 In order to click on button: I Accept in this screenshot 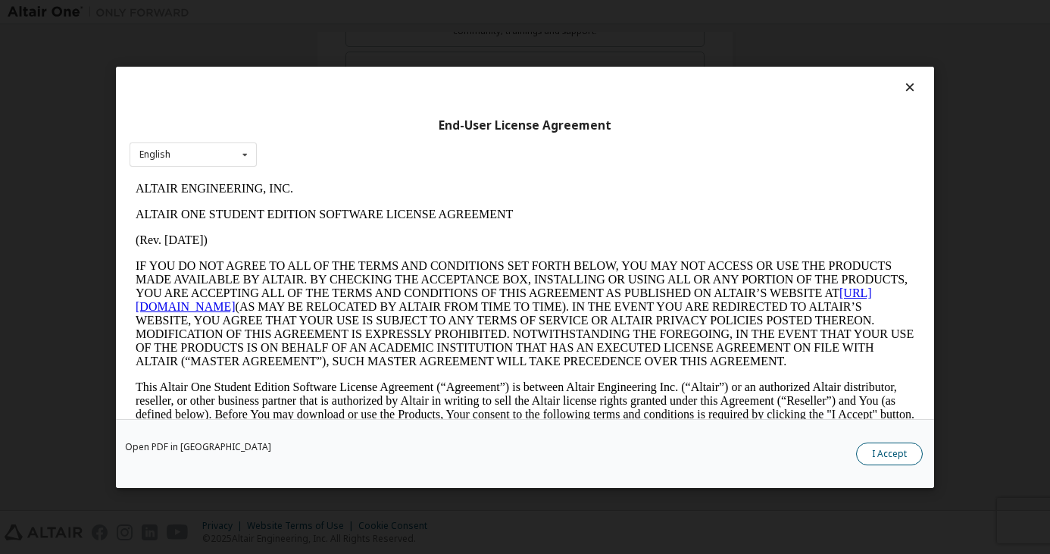, I will do `click(890, 453)`.